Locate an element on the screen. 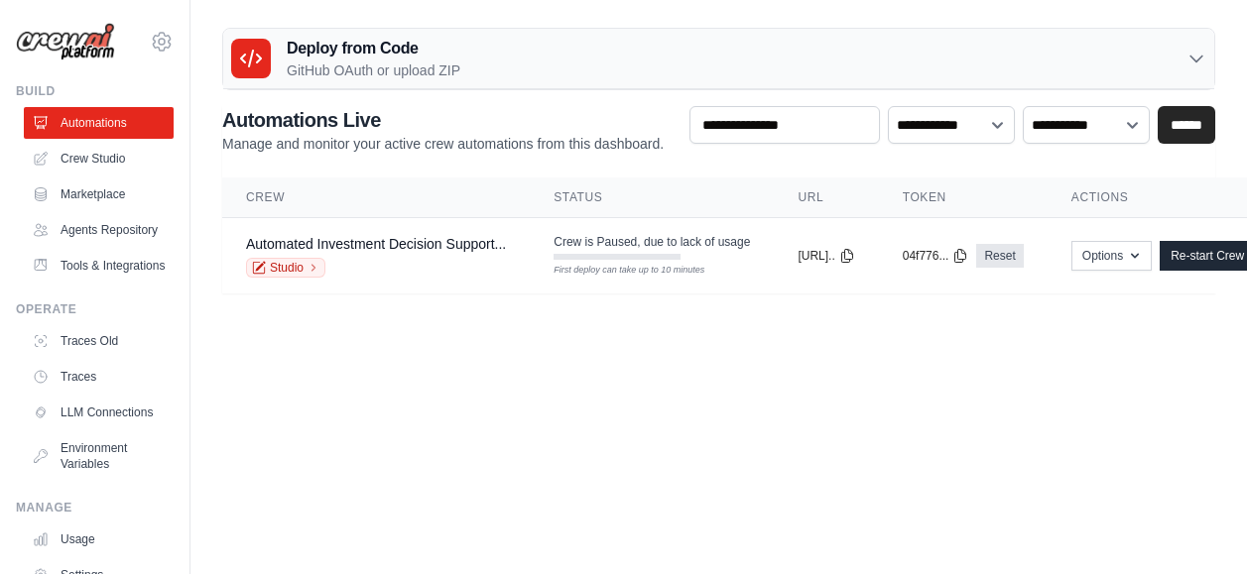  a: Reset is located at coordinates (999, 256).